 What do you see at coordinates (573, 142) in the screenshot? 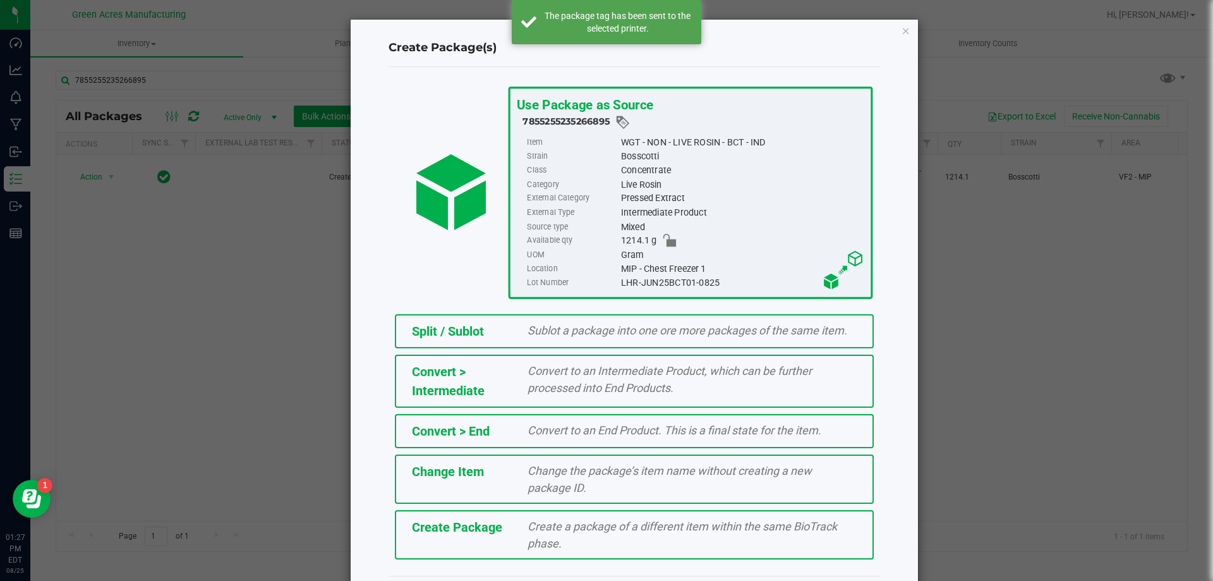
I see `label: Item` at bounding box center [573, 142].